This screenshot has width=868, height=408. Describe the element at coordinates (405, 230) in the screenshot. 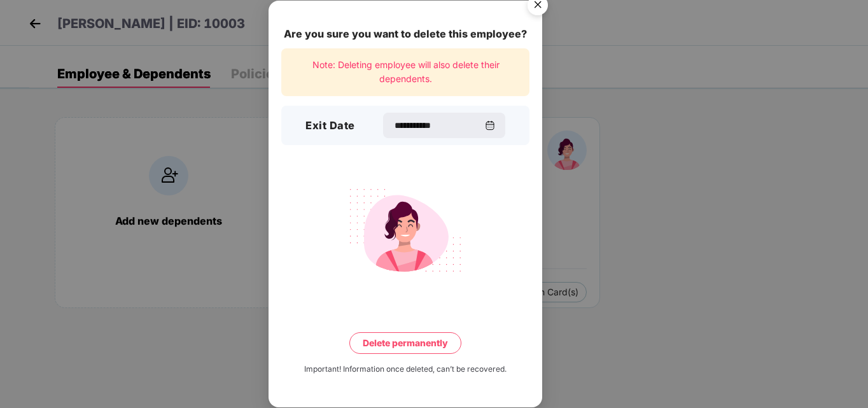

I see `img: svg+xml;base64,PHN2ZyB4bWxucz0iaHR0cDovL3d3dy53My5vcmcvMjAwMC9zdmciIHdpZHRoPSIyMjQiIGhlaWdodD0iMT...` at that location.